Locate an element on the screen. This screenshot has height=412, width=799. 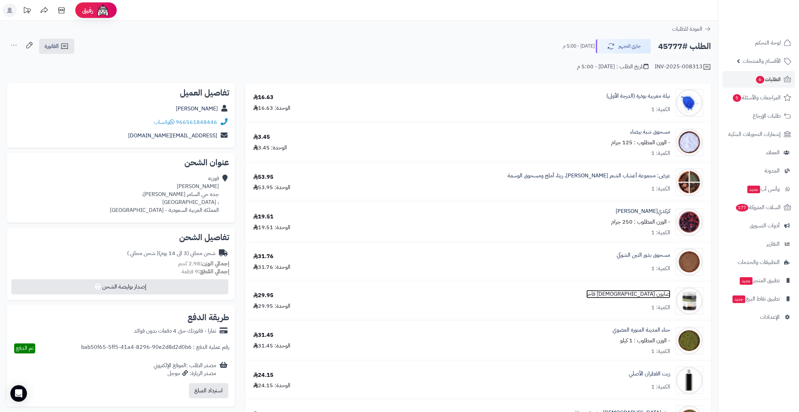
a: المدونة is located at coordinates (759, 171).